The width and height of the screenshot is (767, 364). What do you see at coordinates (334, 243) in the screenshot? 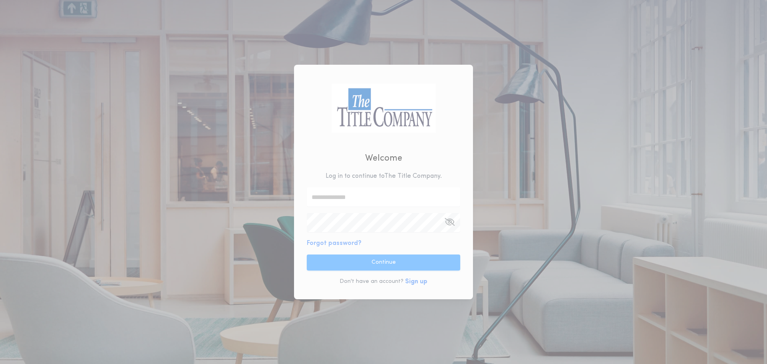
I see `button: Forgot password?` at bounding box center [334, 243].